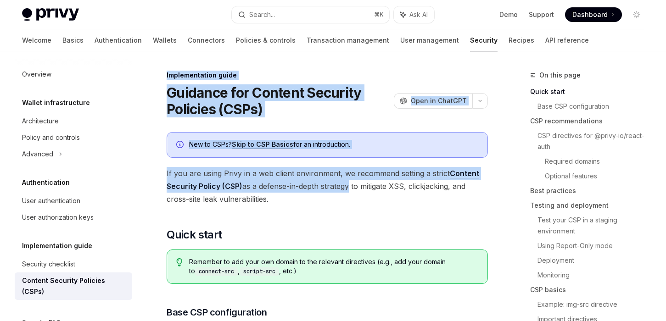  What do you see at coordinates (541, 15) in the screenshot?
I see `a: Support` at bounding box center [541, 15].